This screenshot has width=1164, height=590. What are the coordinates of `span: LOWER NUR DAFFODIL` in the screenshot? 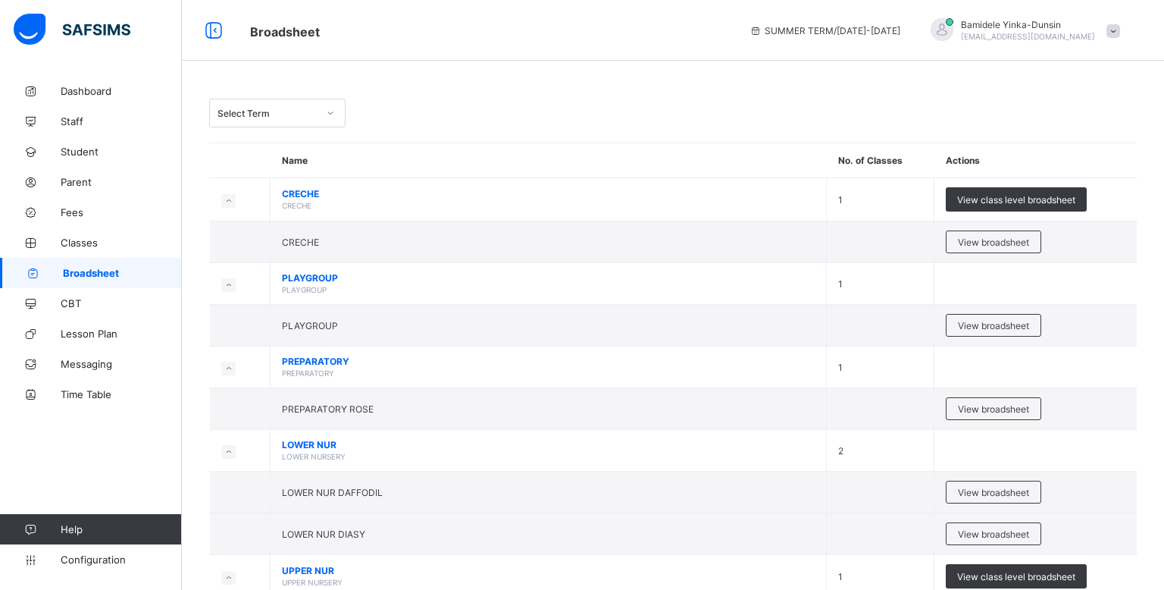 It's located at (332, 492).